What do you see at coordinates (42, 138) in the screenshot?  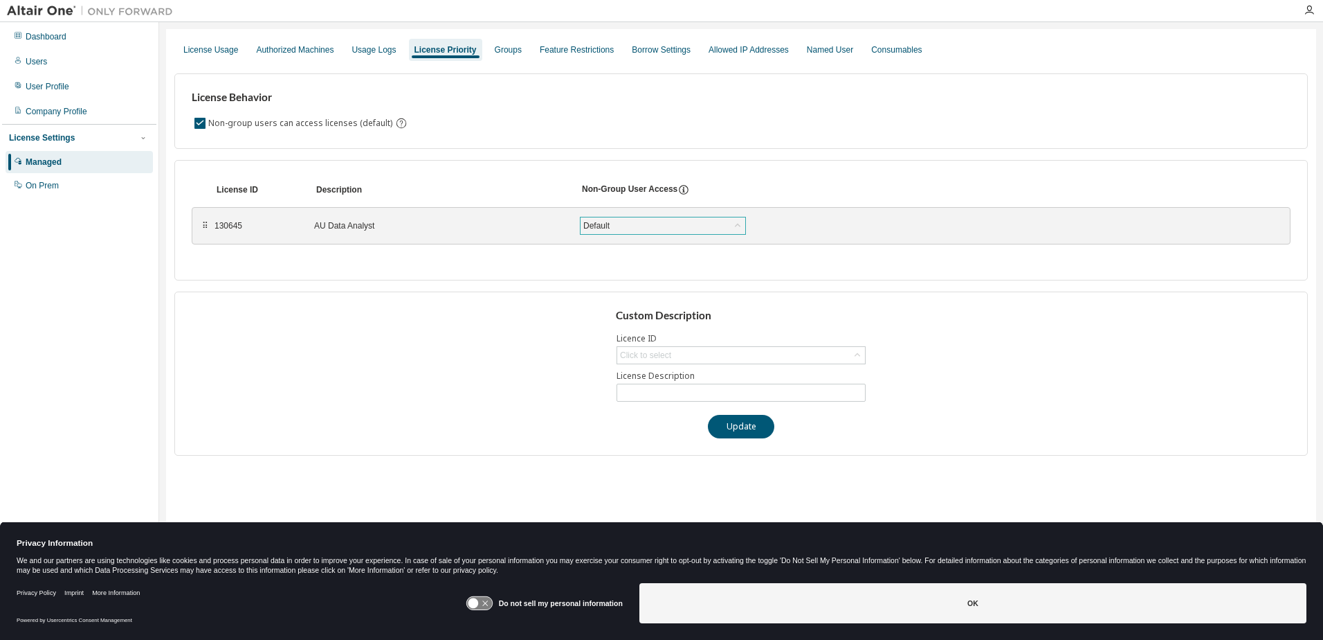 I see `div: License Settings` at bounding box center [42, 138].